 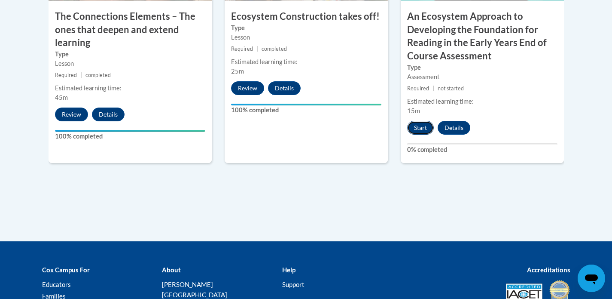 What do you see at coordinates (482, 77) in the screenshot?
I see `div: Assessment` at bounding box center [482, 77].